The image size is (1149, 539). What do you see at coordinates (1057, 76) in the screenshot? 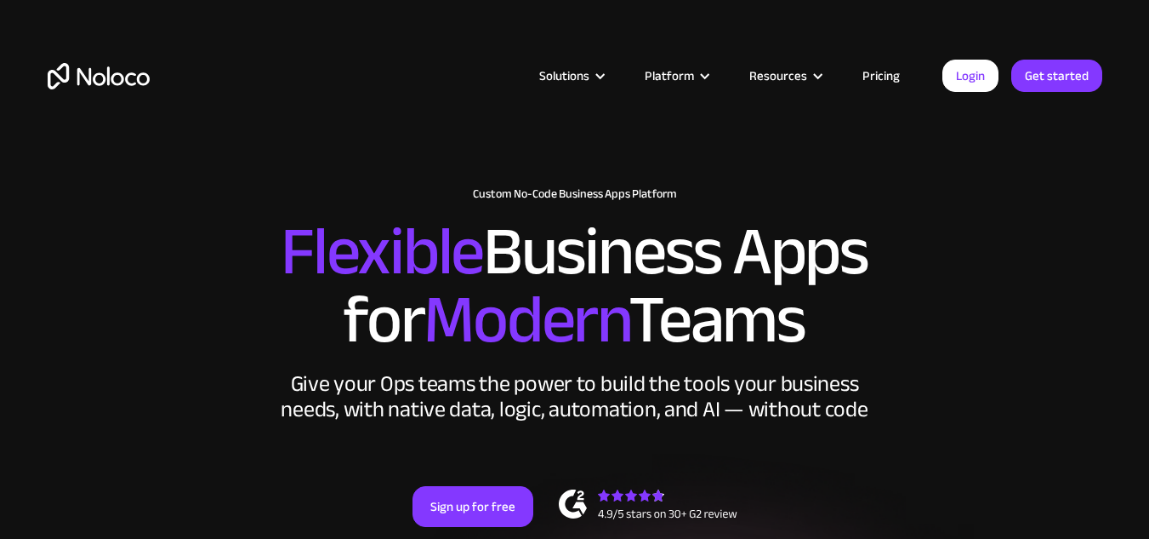
I see `a: Get started` at bounding box center [1057, 76].